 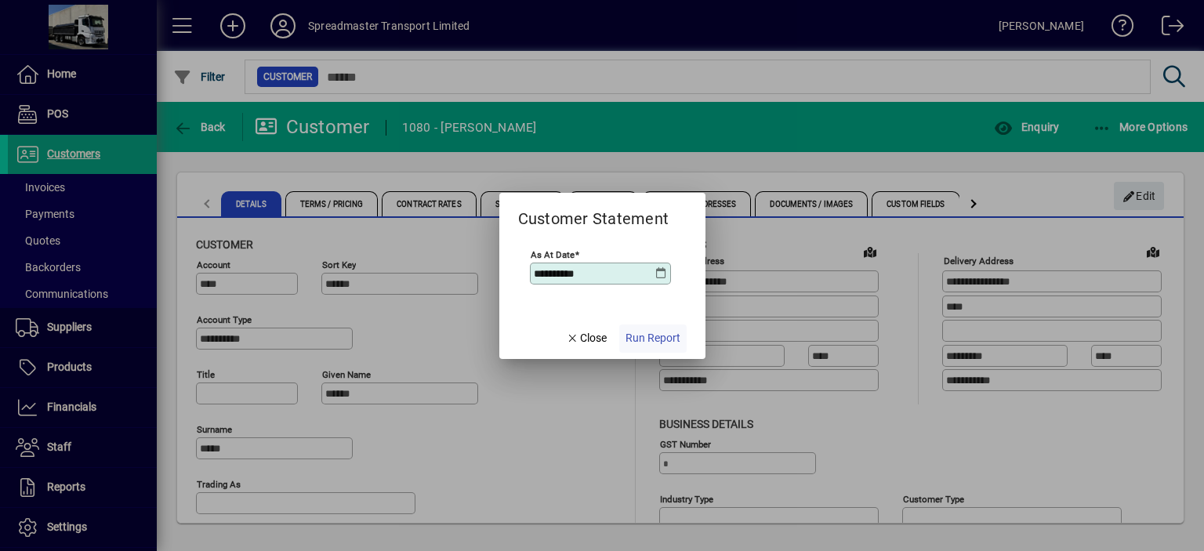 What do you see at coordinates (653, 339) in the screenshot?
I see `button: Run Report` at bounding box center [653, 339].